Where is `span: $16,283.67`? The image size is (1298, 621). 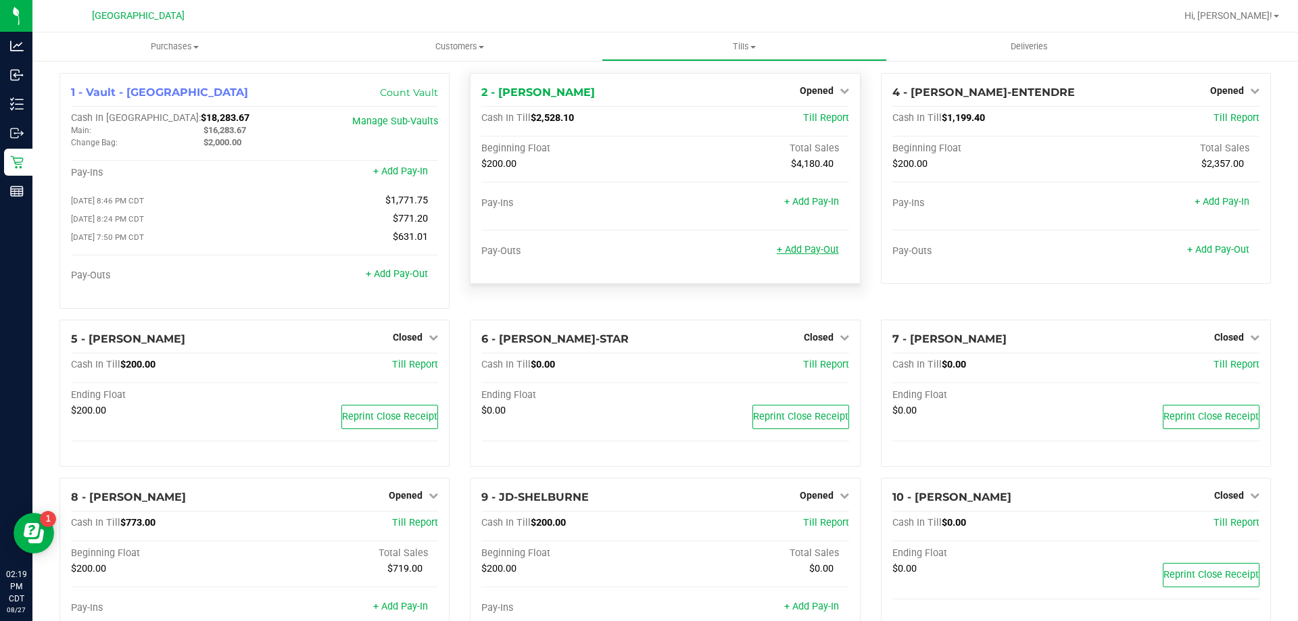
span: $16,283.67 is located at coordinates (224, 130).